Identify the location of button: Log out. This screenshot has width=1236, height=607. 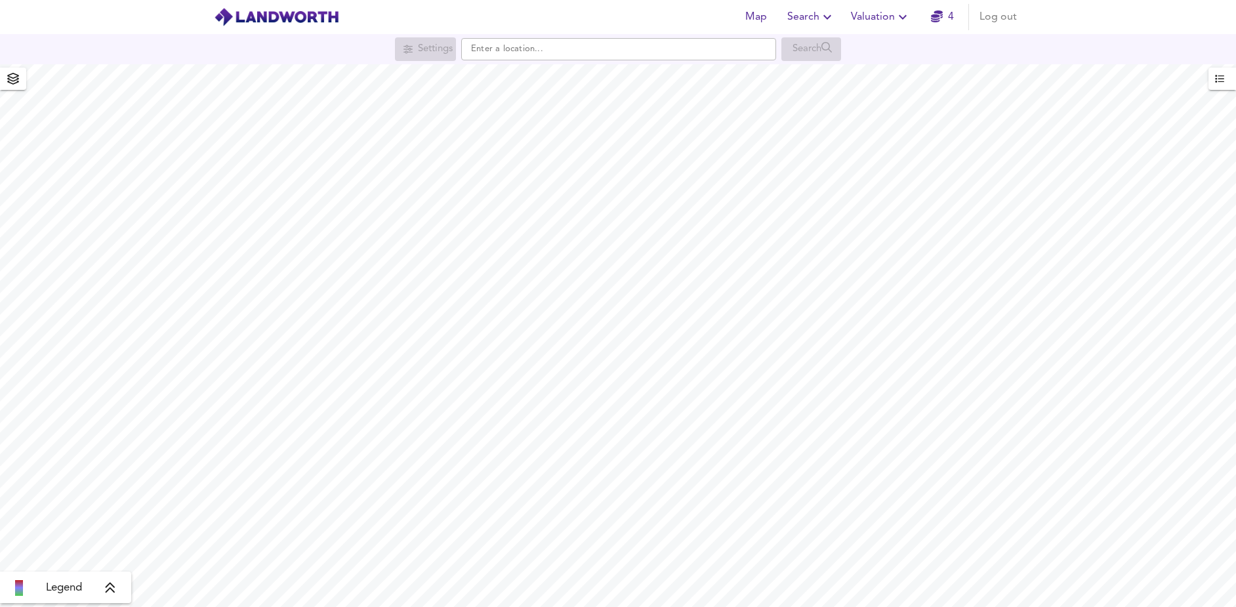
(998, 17).